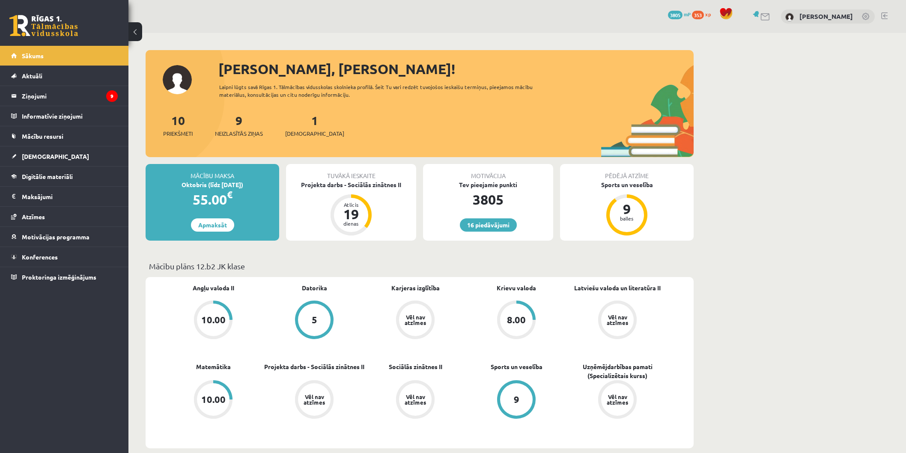 The image size is (906, 453). Describe the element at coordinates (419, 266) in the screenshot. I see `p: Mācību plāns 12.b2 JK klase` at that location.